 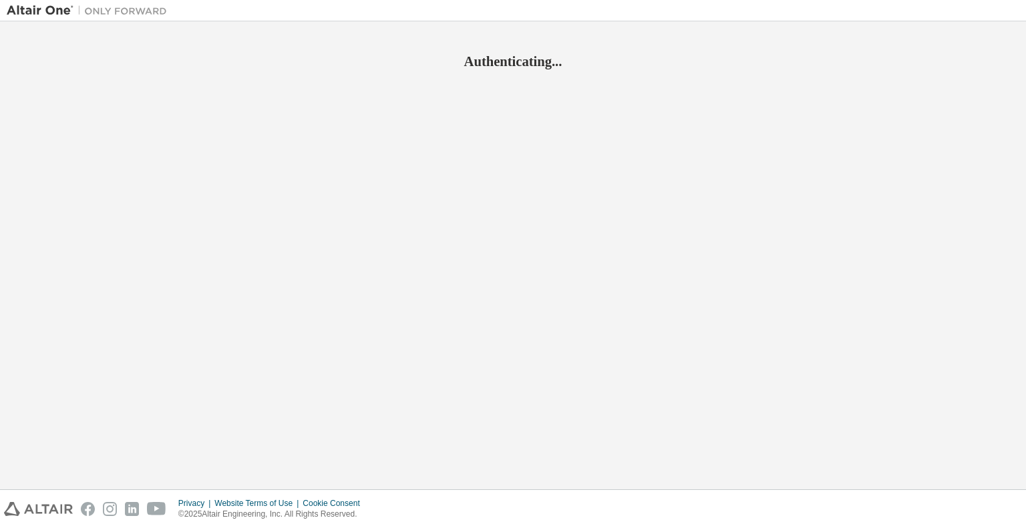 What do you see at coordinates (196, 503) in the screenshot?
I see `div: Privacy` at bounding box center [196, 503].